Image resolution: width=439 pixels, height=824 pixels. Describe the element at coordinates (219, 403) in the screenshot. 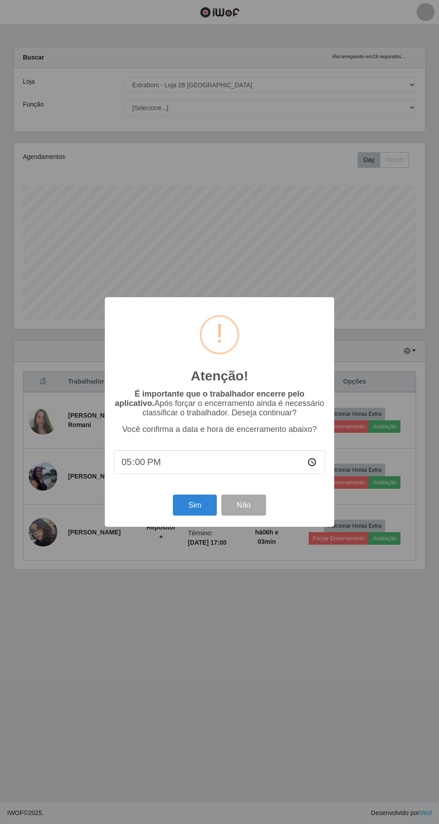

I see `p: Após forçar o encerramento ainda é necessário classificar o trabalhador. Deseja continuar?` at that location.